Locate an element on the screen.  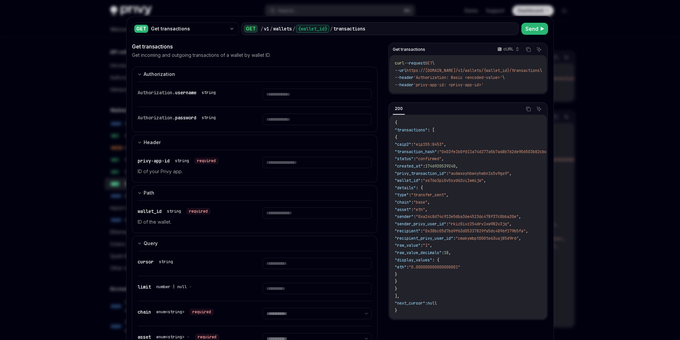
span: asset is located at coordinates (144, 337).